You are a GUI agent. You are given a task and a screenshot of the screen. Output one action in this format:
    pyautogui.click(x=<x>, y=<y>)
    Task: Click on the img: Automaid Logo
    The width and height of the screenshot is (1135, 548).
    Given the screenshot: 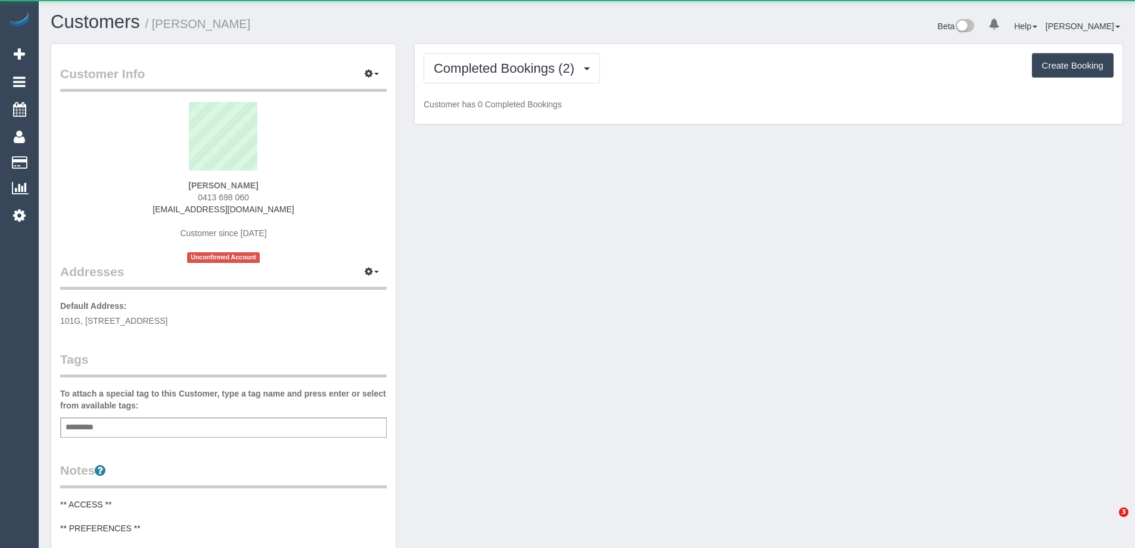 What is the action you would take?
    pyautogui.click(x=19, y=20)
    